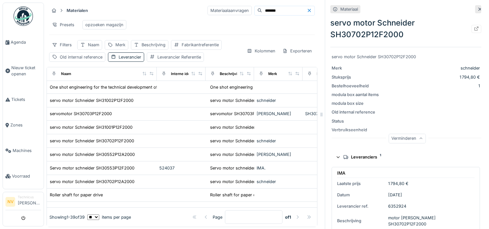 This screenshot has width=489, height=229. What do you see at coordinates (92, 168) in the screenshot?
I see `div: Servo motor schneider SH30553P12F2000` at bounding box center [92, 168].